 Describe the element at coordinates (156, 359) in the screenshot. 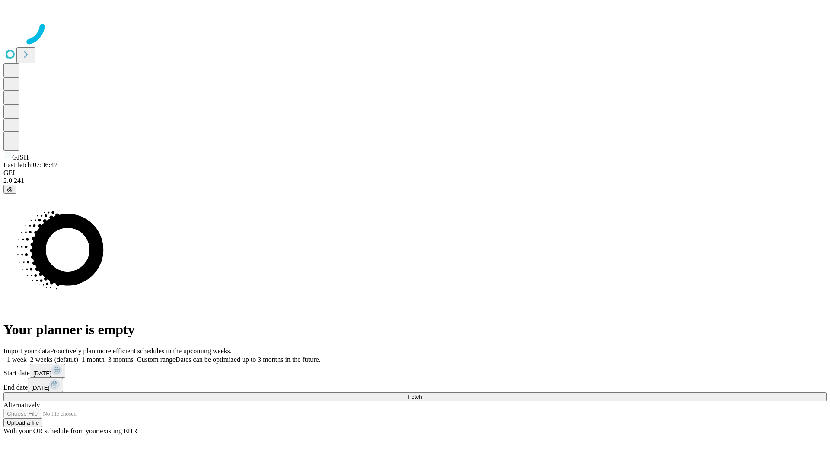

I see `span: Custom range` at that location.